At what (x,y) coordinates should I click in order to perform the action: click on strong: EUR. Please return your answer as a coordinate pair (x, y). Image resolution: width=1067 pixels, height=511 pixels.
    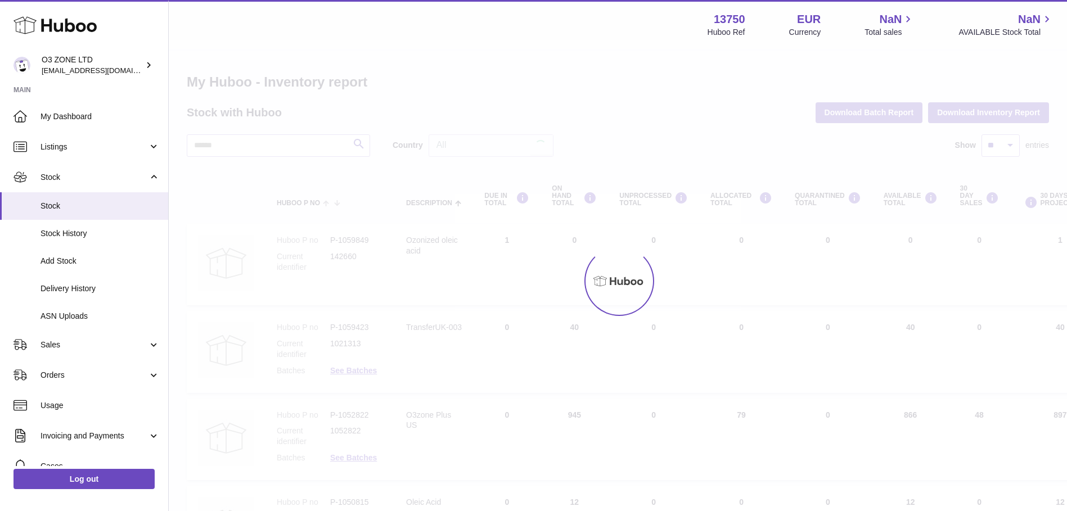
    Looking at the image, I should click on (809, 19).